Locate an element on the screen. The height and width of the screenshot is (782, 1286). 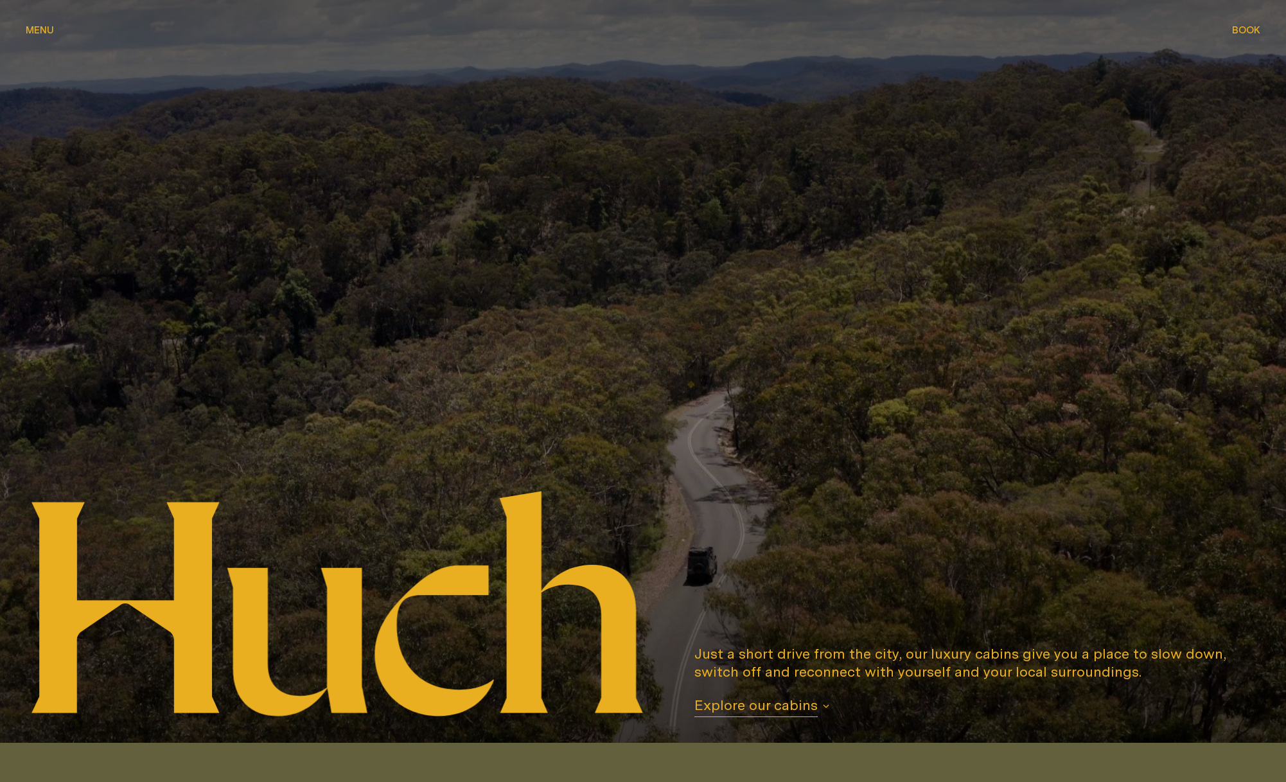
p: Just a short drive from the city, our luxury cabins give you a place to slow down, switch off and... is located at coordinates (964, 662).